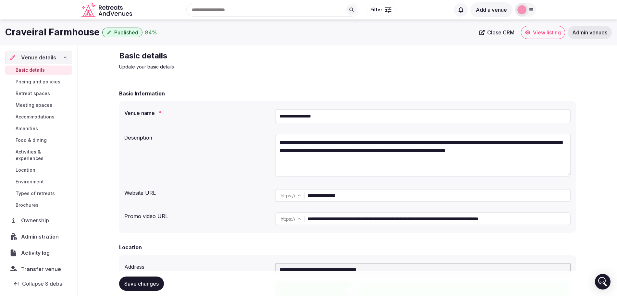 The image size is (617, 296). Describe the element at coordinates (27, 129) in the screenshot. I see `span: Amenities` at that location.